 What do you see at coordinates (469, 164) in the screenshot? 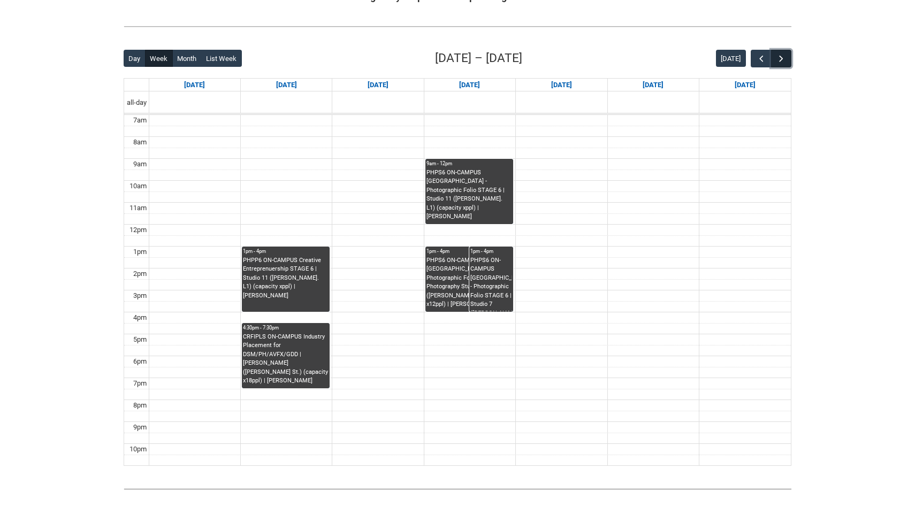
I see `div: 9am - 12pm` at bounding box center [469, 164].